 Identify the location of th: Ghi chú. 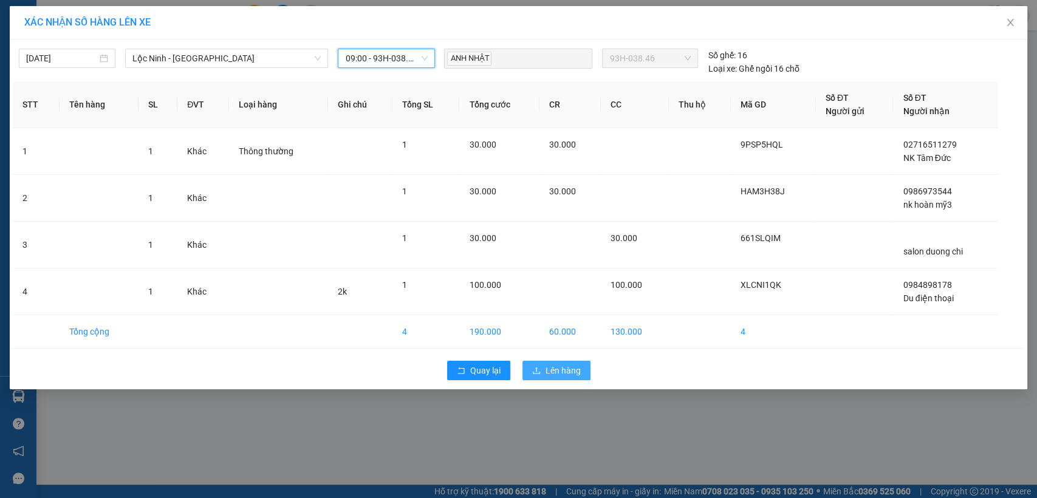
(360, 105).